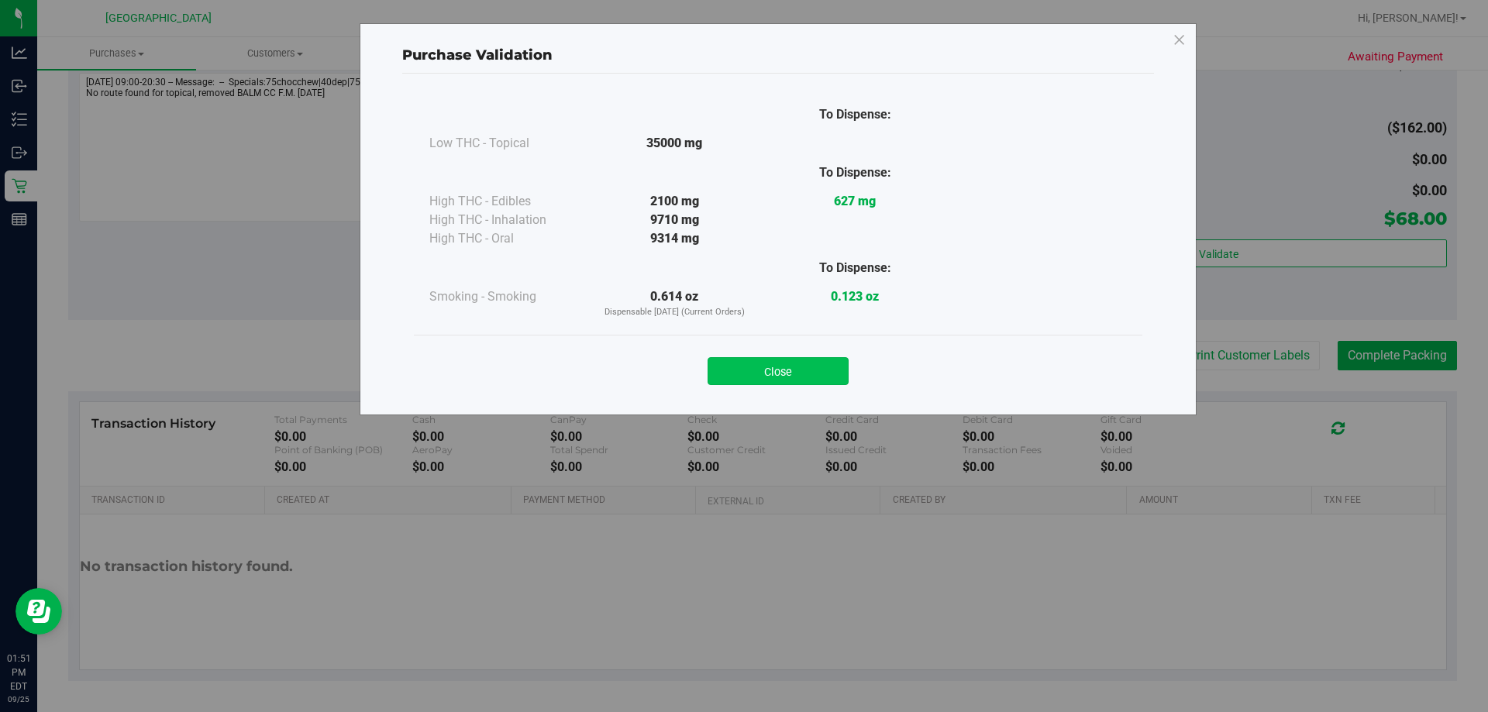  What do you see at coordinates (507, 239) in the screenshot?
I see `div: High THC - Oral` at bounding box center [507, 239].